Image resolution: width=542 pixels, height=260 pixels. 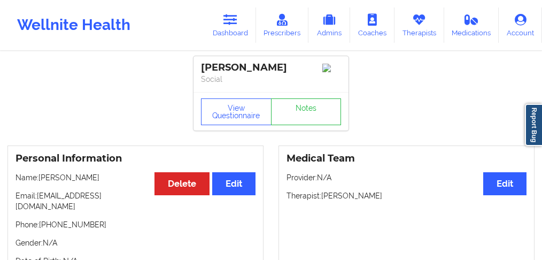 What do you see at coordinates (329, 25) in the screenshot?
I see `a: Admins` at bounding box center [329, 25].